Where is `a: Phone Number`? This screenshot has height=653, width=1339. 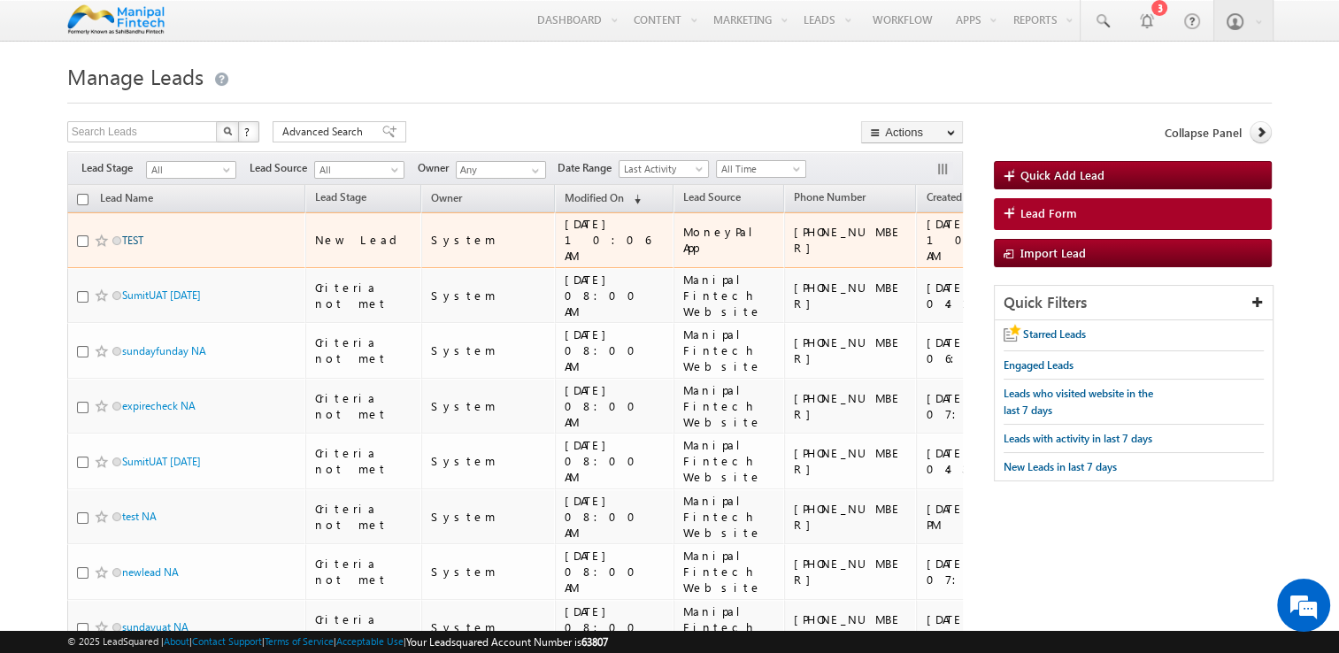 a: Phone Number is located at coordinates (829, 199).